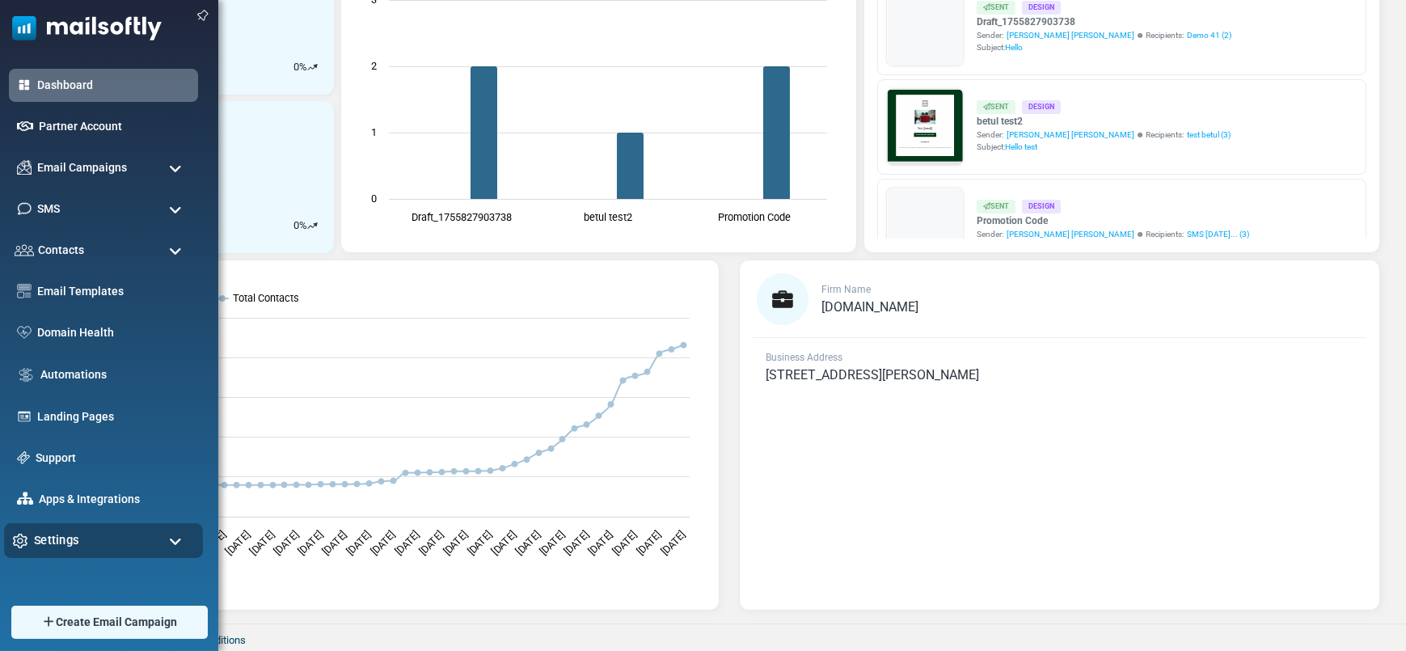 Image resolution: width=1406 pixels, height=651 pixels. I want to click on a: Dashboard, so click(113, 85).